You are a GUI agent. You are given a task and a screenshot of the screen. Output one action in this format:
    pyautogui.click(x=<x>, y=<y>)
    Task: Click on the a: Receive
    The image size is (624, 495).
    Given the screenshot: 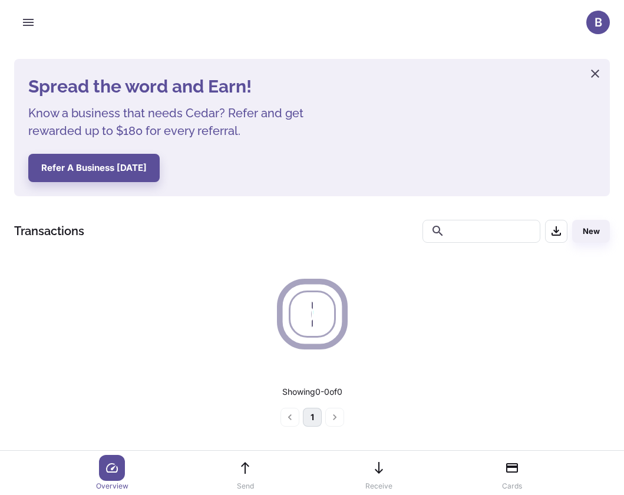 What is the action you would take?
    pyautogui.click(x=379, y=473)
    